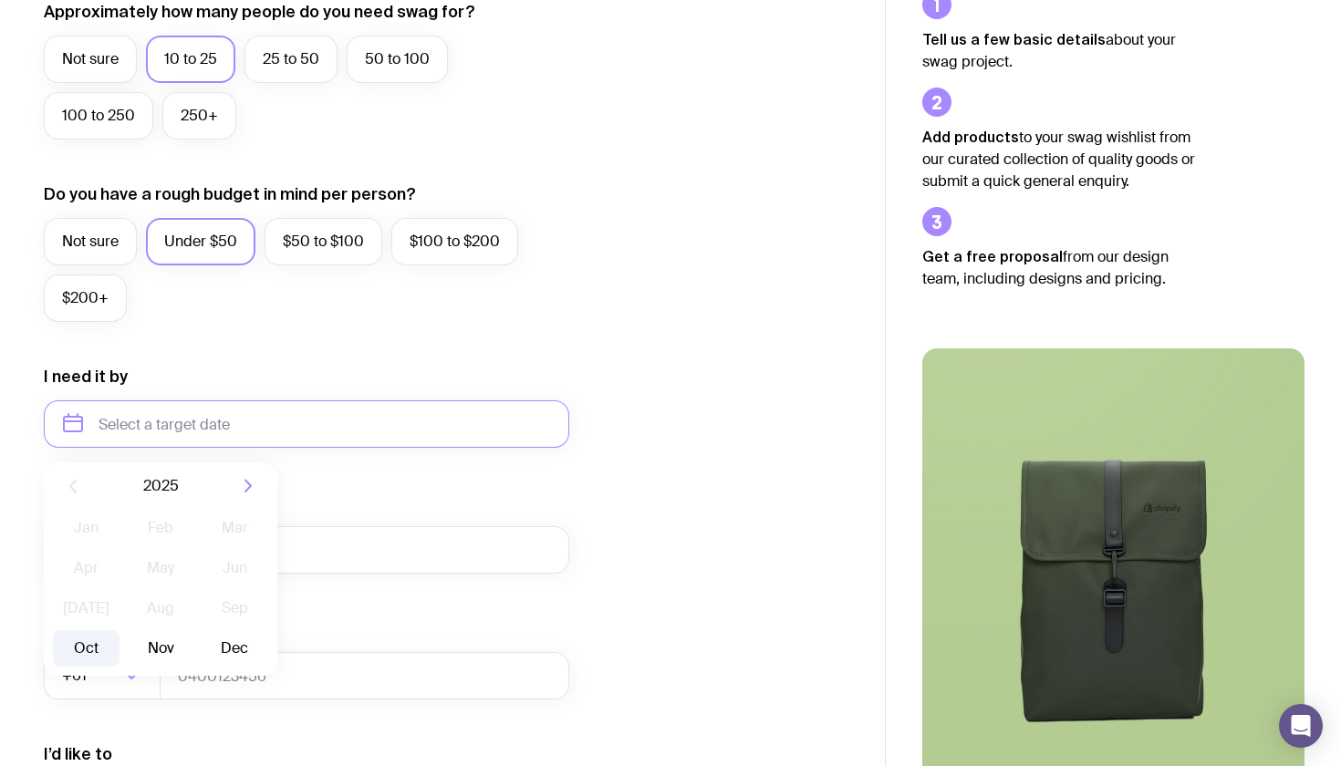  Describe the element at coordinates (1059, 267) in the screenshot. I see `p: from our design team, including designs and pricing.` at that location.